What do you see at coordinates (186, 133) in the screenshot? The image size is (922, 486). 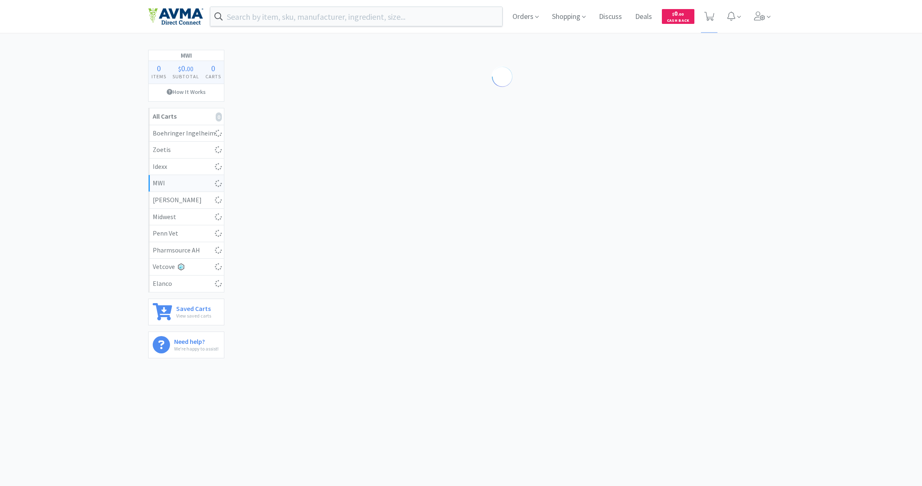 I see `div: Boehringer Ingelheim` at bounding box center [186, 133].